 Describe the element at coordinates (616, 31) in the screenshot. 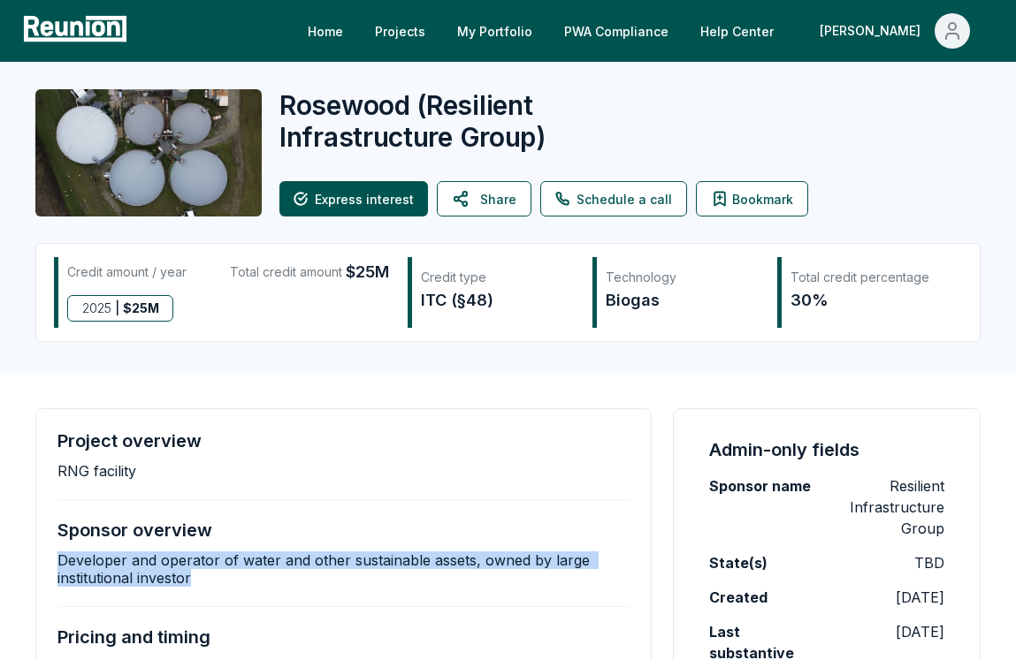

I see `a: PWA Compliance` at that location.